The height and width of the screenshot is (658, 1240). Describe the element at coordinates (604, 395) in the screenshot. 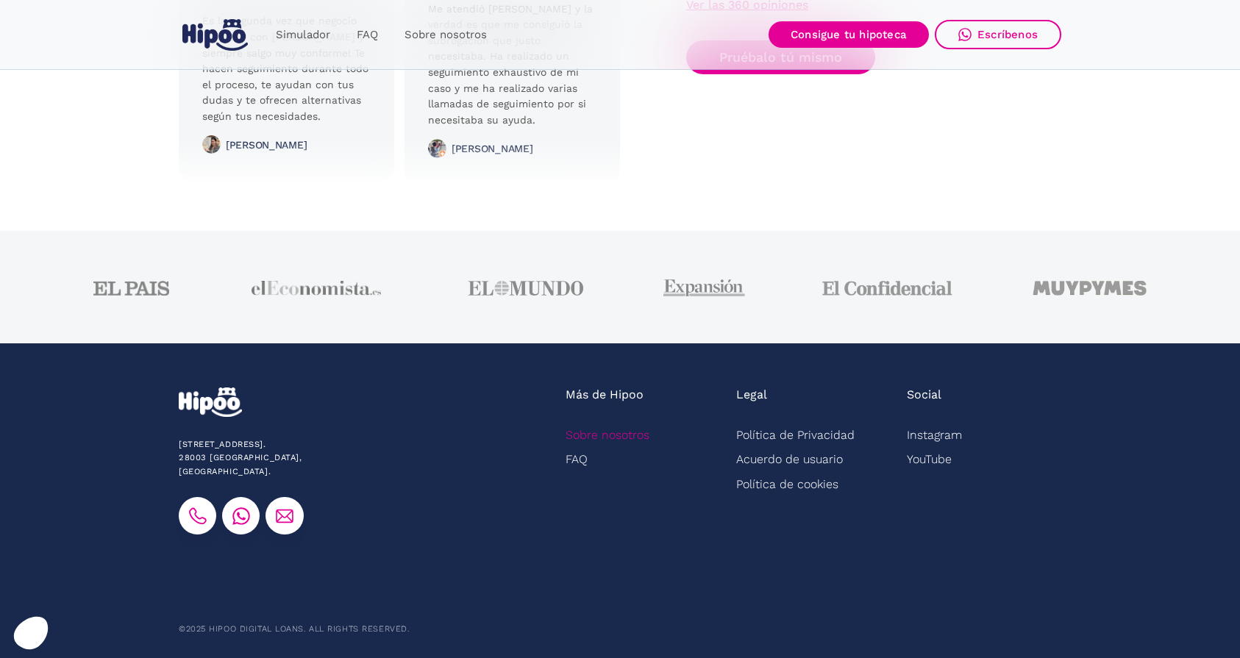

I see `div: Más de Hipoo` at that location.